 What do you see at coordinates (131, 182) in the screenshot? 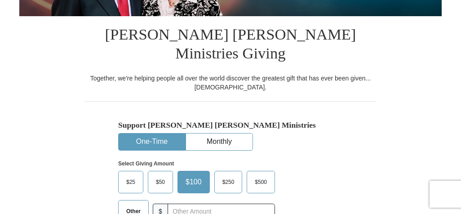
I see `span: $25` at bounding box center [131, 182].